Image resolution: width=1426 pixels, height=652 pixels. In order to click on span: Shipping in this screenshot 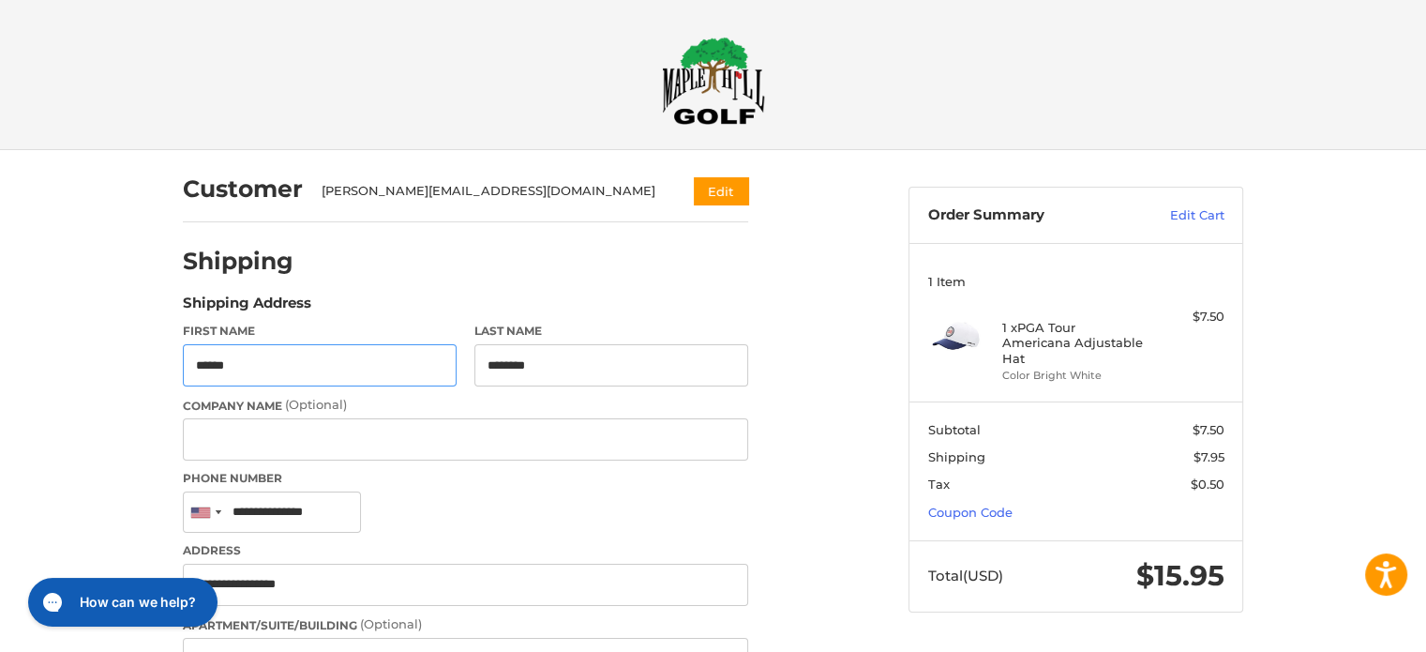, I will do `click(957, 457)`.